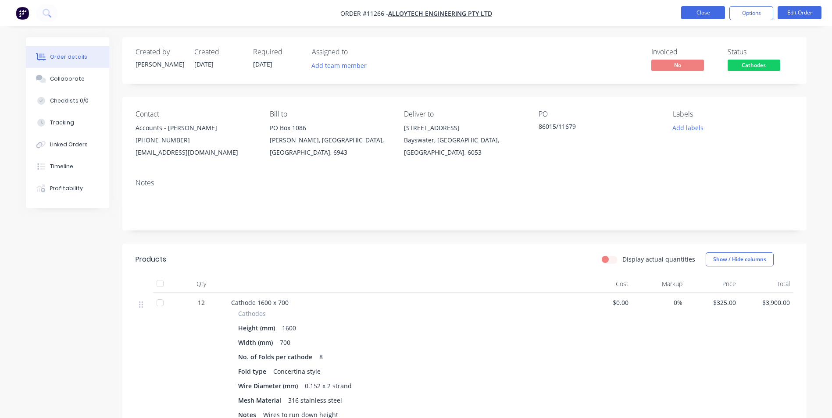 This screenshot has width=832, height=418. What do you see at coordinates (760, 52) in the screenshot?
I see `div: Status` at bounding box center [760, 52].